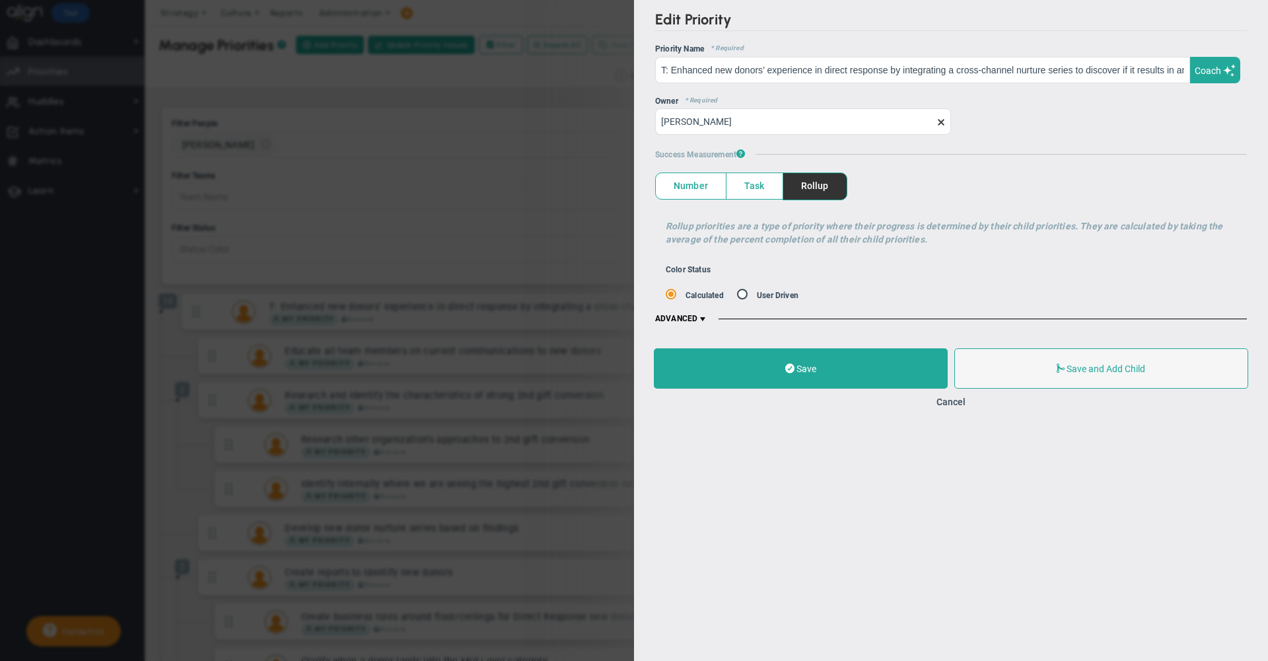  Describe the element at coordinates (951, 101) in the screenshot. I see `div: Owner` at that location.